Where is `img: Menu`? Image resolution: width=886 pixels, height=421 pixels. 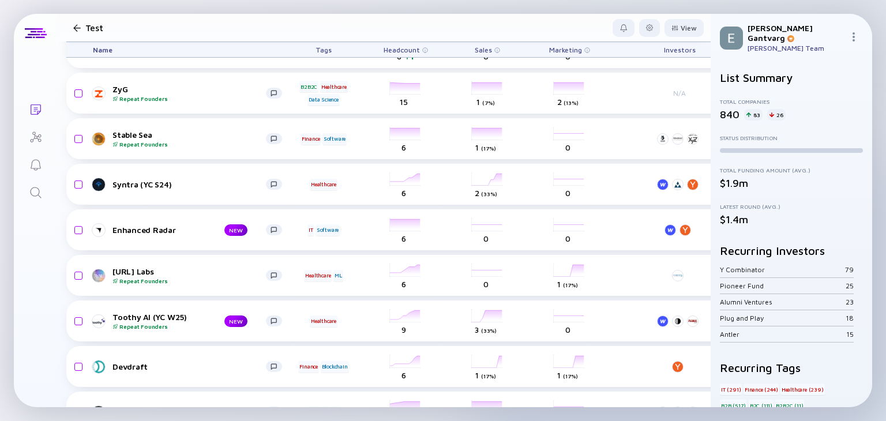 img: Menu is located at coordinates (854, 37).